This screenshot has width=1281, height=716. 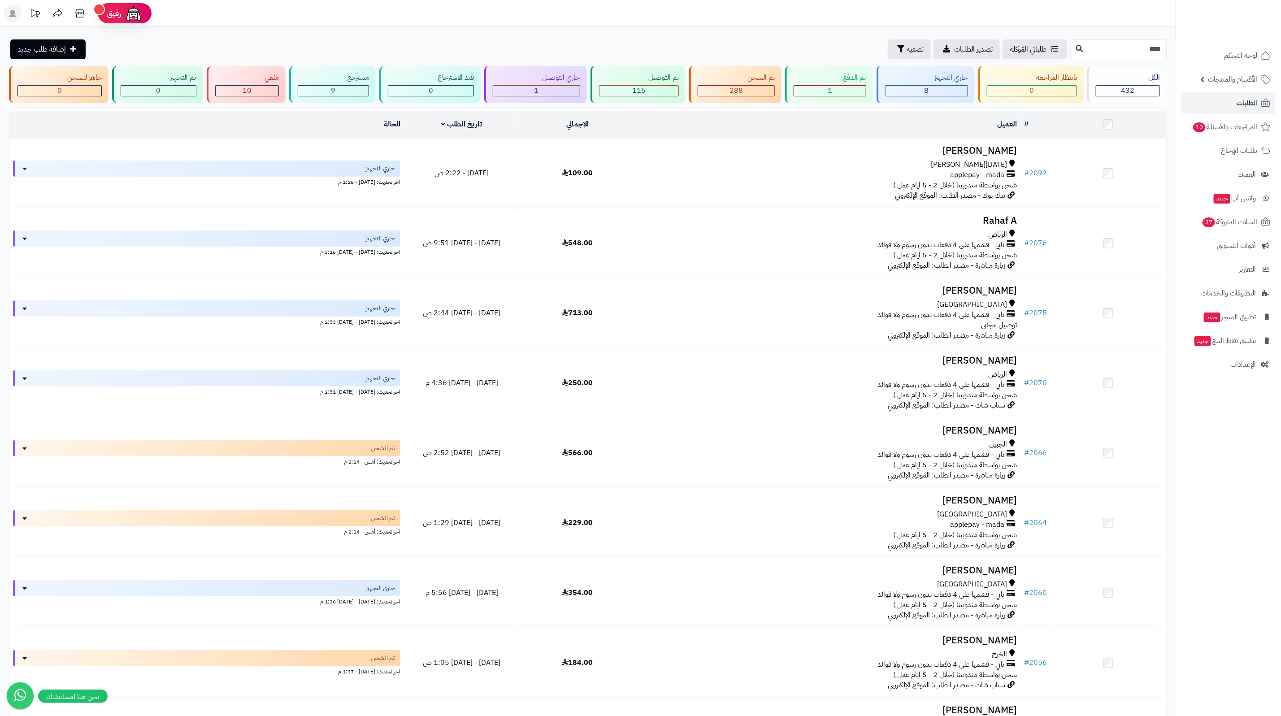 What do you see at coordinates (1228, 103) in the screenshot?
I see `a: الطلبات` at bounding box center [1228, 103].